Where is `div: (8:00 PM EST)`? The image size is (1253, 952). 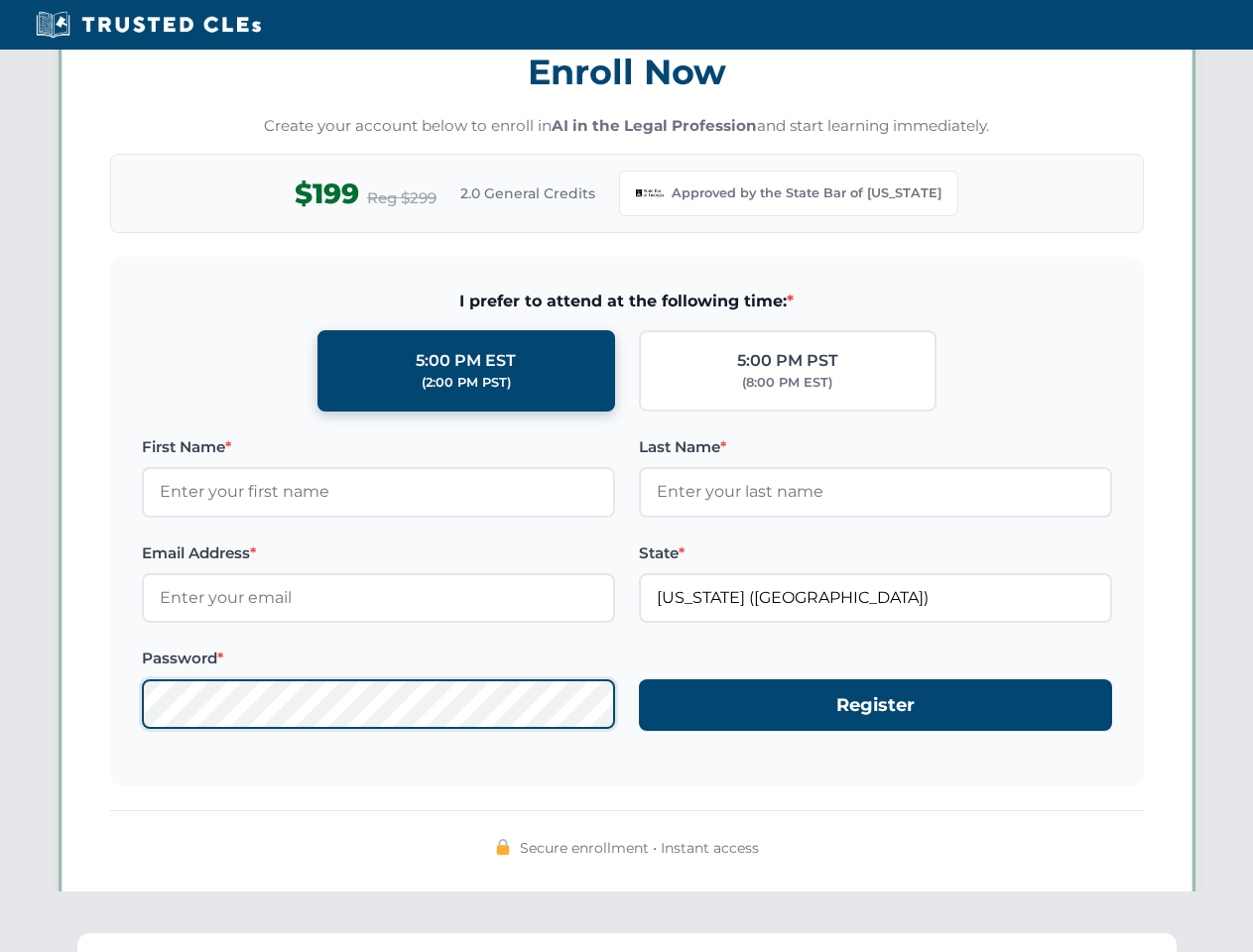
div: (8:00 PM EST) is located at coordinates (786, 383).